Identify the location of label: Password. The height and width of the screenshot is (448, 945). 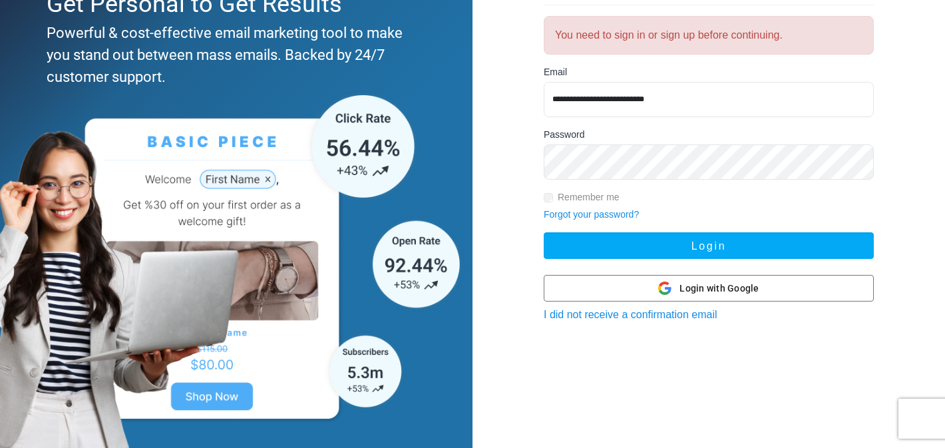
(564, 134).